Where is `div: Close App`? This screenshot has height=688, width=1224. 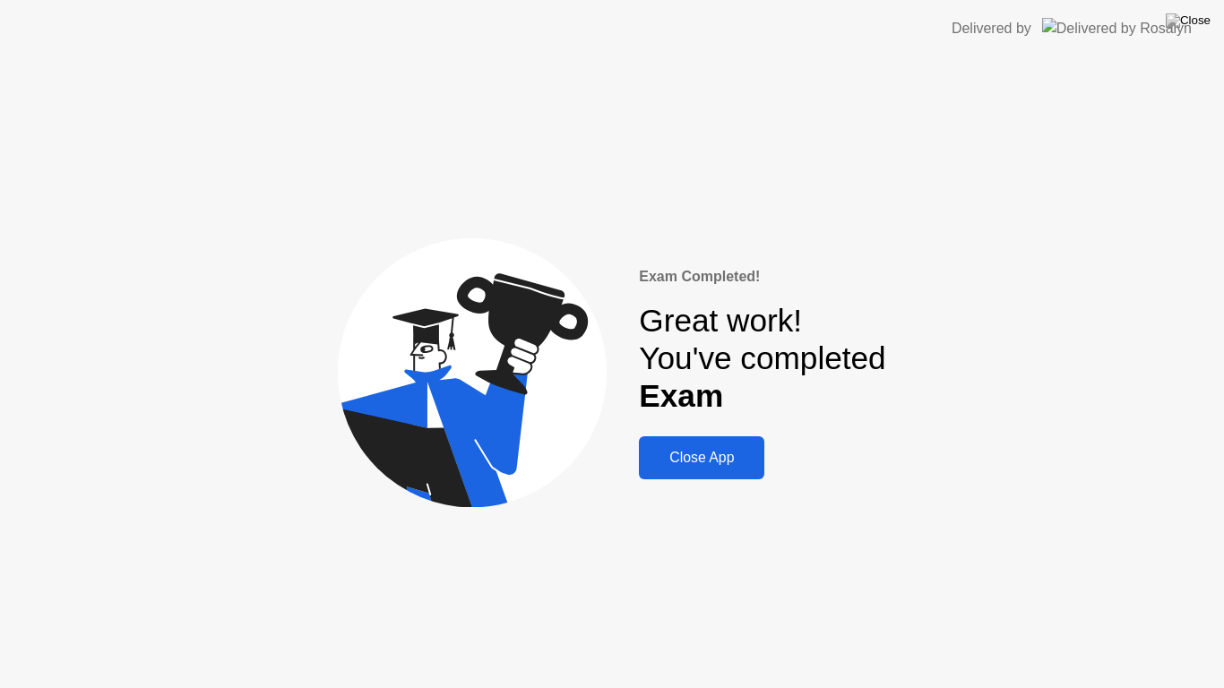
div: Close App is located at coordinates (702, 458).